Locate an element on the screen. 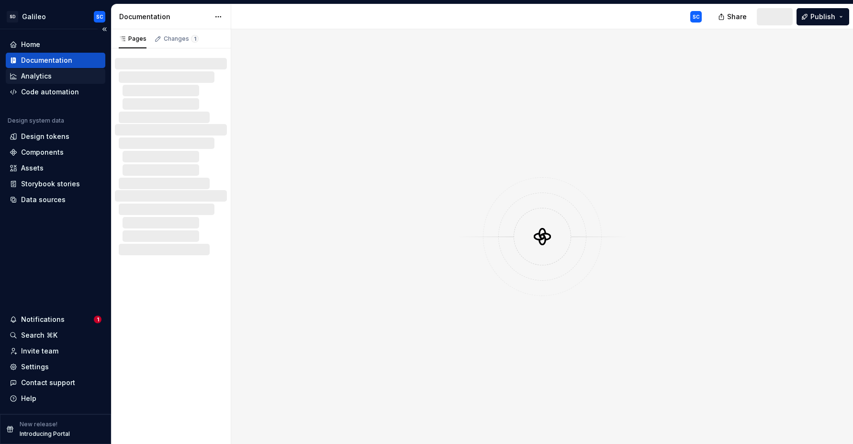 The image size is (853, 444). button: Publish is located at coordinates (823, 17).